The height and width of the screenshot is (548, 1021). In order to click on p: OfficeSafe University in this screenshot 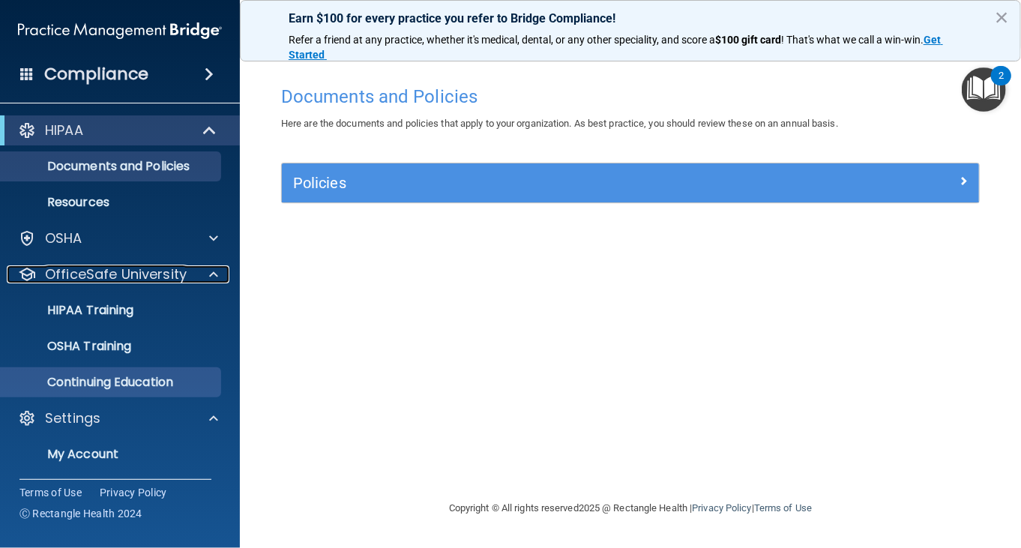, I will do `click(115, 274)`.